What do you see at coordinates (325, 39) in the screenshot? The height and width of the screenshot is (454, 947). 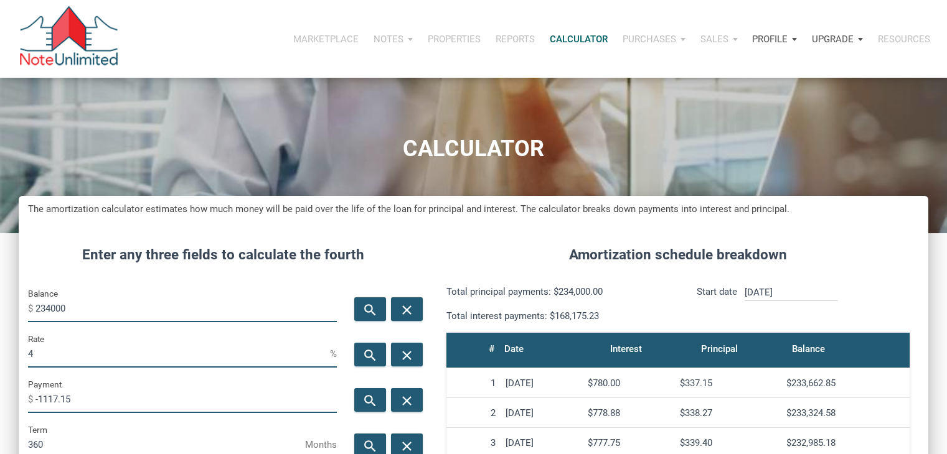 I see `p: Marketplace` at bounding box center [325, 39].